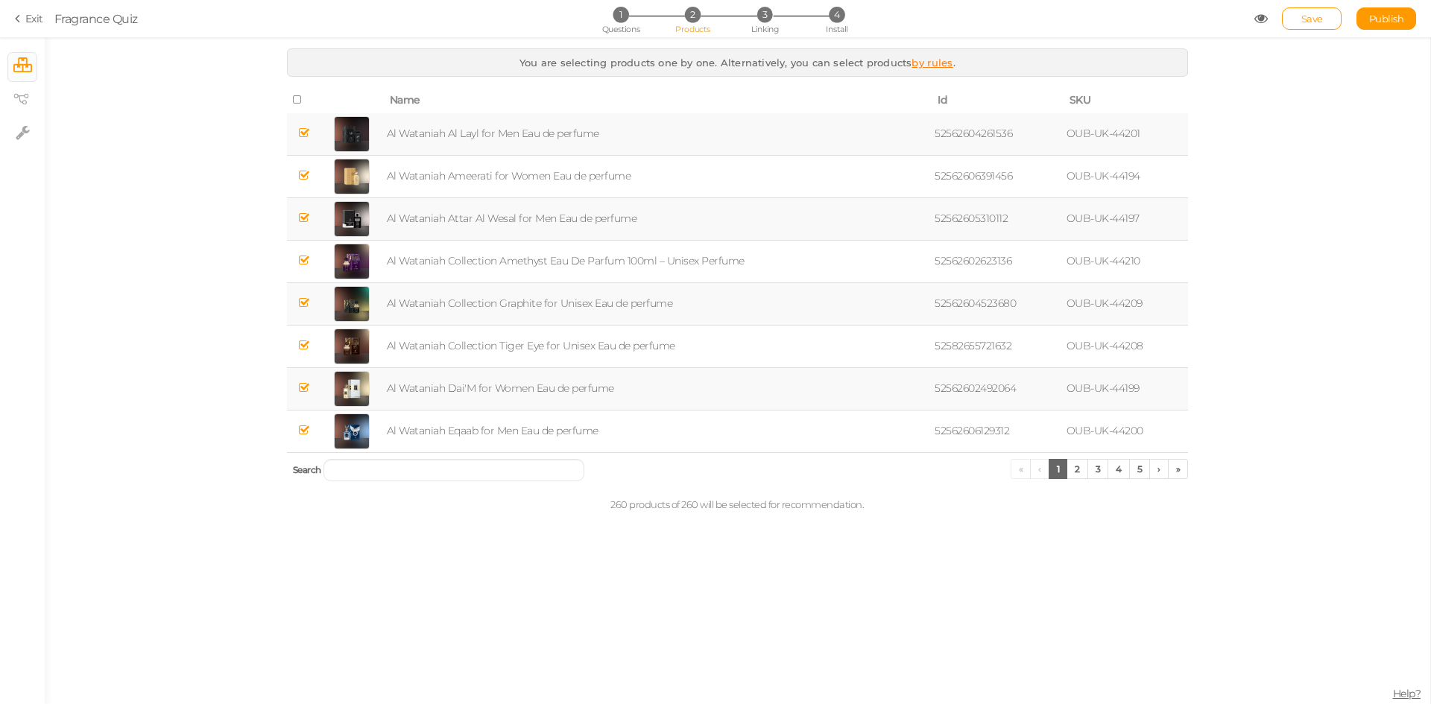 The height and width of the screenshot is (704, 1431). What do you see at coordinates (1407, 694) in the screenshot?
I see `span: Help?` at bounding box center [1407, 694].